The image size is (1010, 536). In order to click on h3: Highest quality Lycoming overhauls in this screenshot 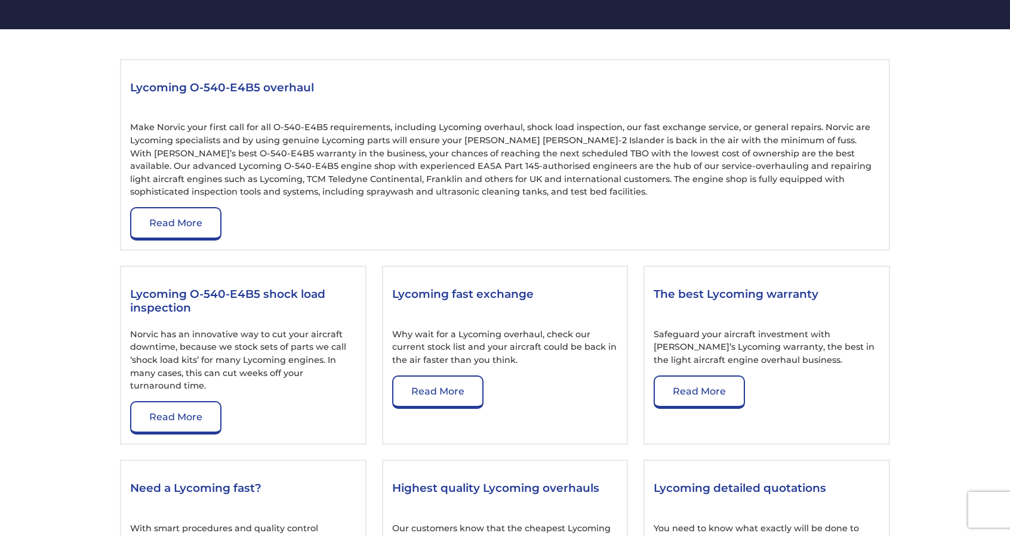, I will do `click(505, 496)`.